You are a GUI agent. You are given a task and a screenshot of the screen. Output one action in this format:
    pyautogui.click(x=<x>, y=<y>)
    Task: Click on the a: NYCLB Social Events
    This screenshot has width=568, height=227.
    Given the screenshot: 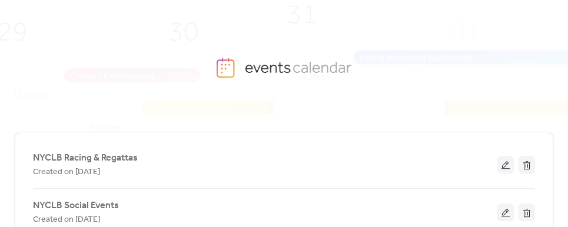 What is the action you would take?
    pyautogui.click(x=76, y=205)
    